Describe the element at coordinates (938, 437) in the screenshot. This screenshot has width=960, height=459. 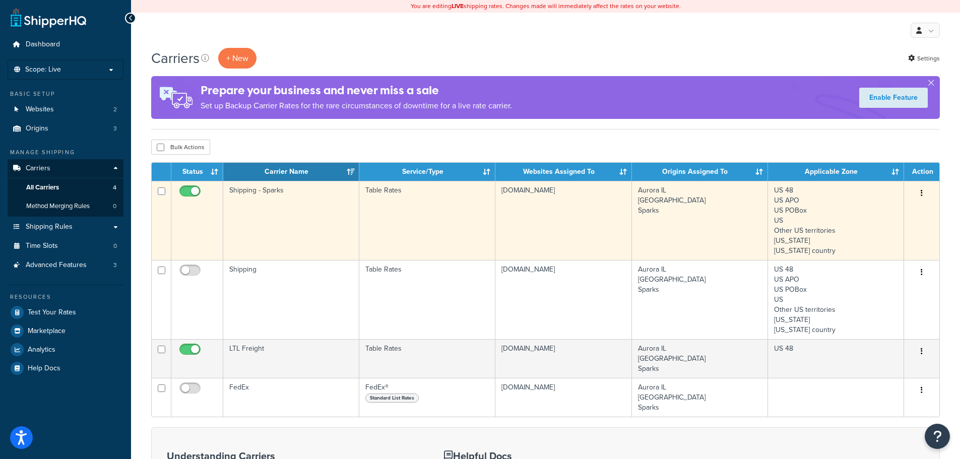
I see `button: Open Resource Center` at that location.